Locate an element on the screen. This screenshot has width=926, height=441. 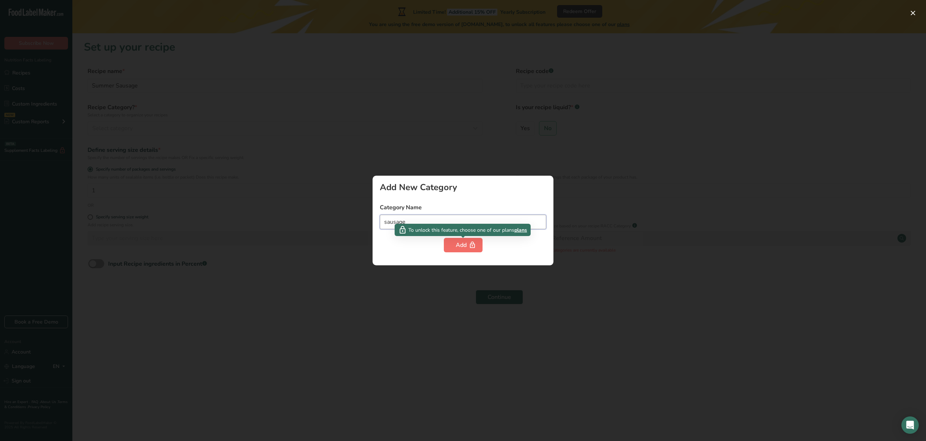
div: Add is located at coordinates (463, 245).